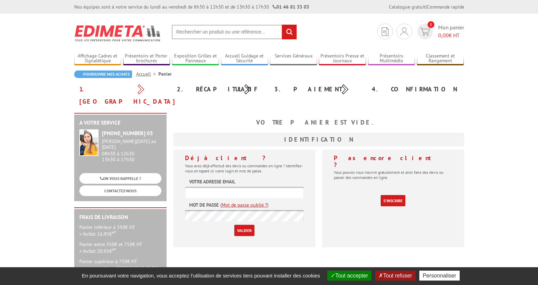 The height and width of the screenshot is (285, 538). Describe the element at coordinates (98, 58) in the screenshot. I see `a: Affichage Cadres et Signalétique` at that location.